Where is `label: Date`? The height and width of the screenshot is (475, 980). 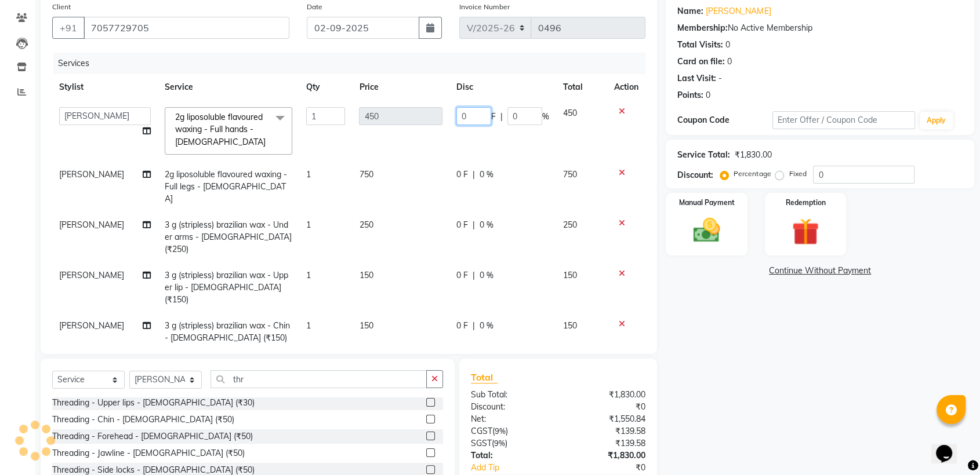 label: Date is located at coordinates (314, 7).